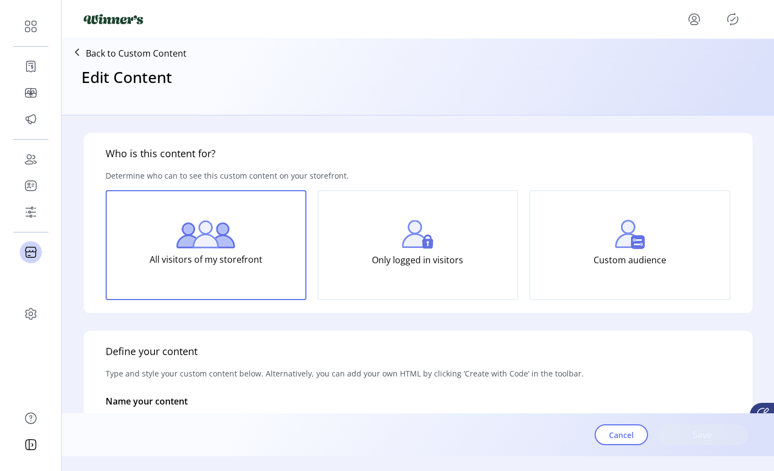 The height and width of the screenshot is (471, 774). I want to click on p: Determine who can to see this custom content on your storefront., so click(227, 175).